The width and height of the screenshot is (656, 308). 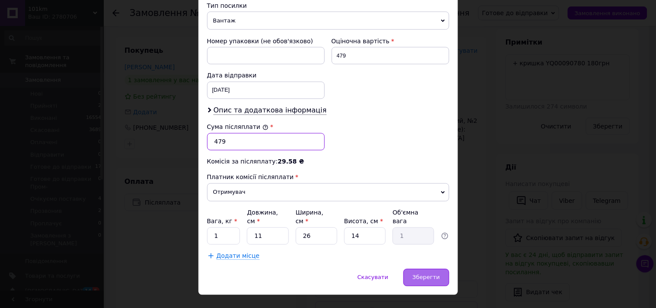 What do you see at coordinates (266, 76) in the screenshot?
I see `div: Дата відправки` at bounding box center [266, 76].